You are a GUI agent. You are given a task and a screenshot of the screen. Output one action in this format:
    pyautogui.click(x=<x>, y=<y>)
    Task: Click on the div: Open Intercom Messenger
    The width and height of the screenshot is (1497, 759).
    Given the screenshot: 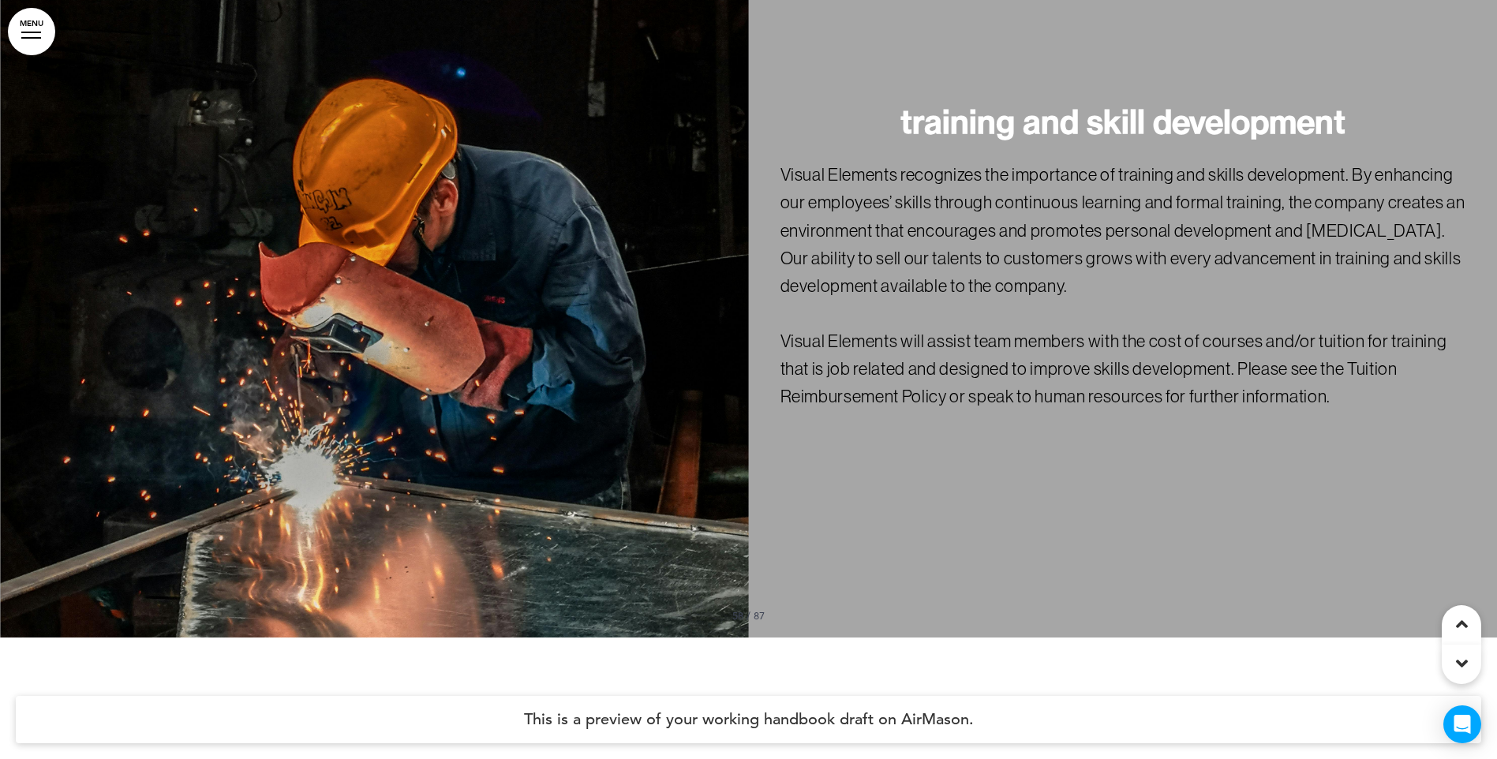 What is the action you would take?
    pyautogui.click(x=1462, y=724)
    